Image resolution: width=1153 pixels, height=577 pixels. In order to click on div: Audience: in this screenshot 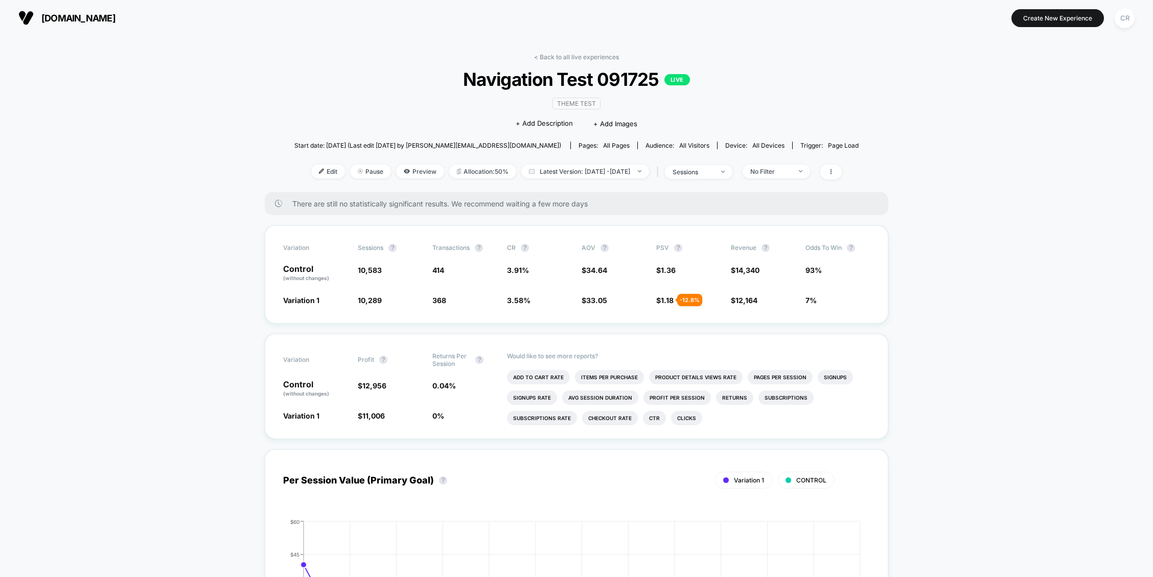, I will do `click(677, 145)`.